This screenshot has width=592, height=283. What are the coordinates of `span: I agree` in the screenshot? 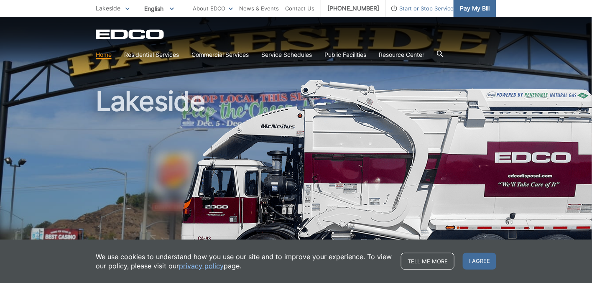 It's located at (480, 261).